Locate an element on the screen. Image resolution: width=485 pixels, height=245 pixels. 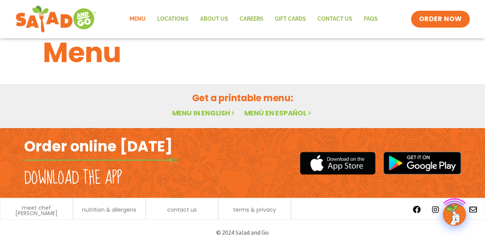
img: appstore is located at coordinates (337, 163).